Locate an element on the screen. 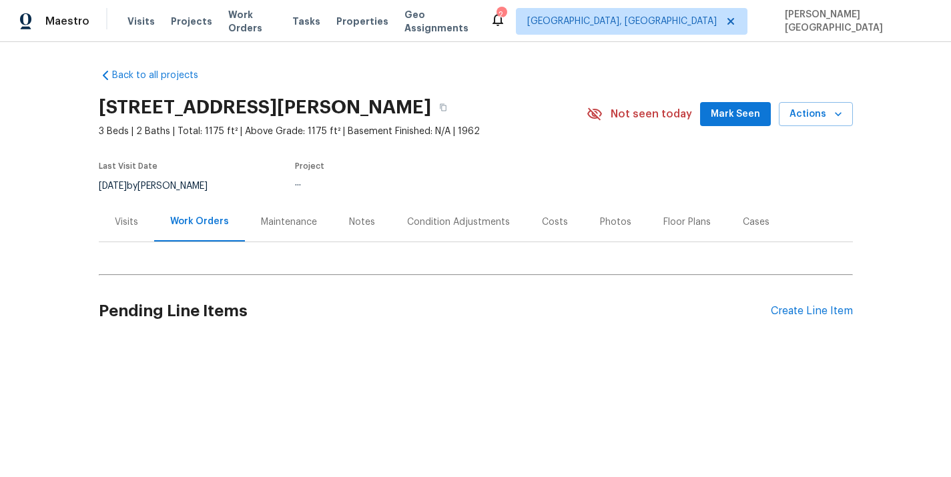  button: Actions is located at coordinates (816, 114).